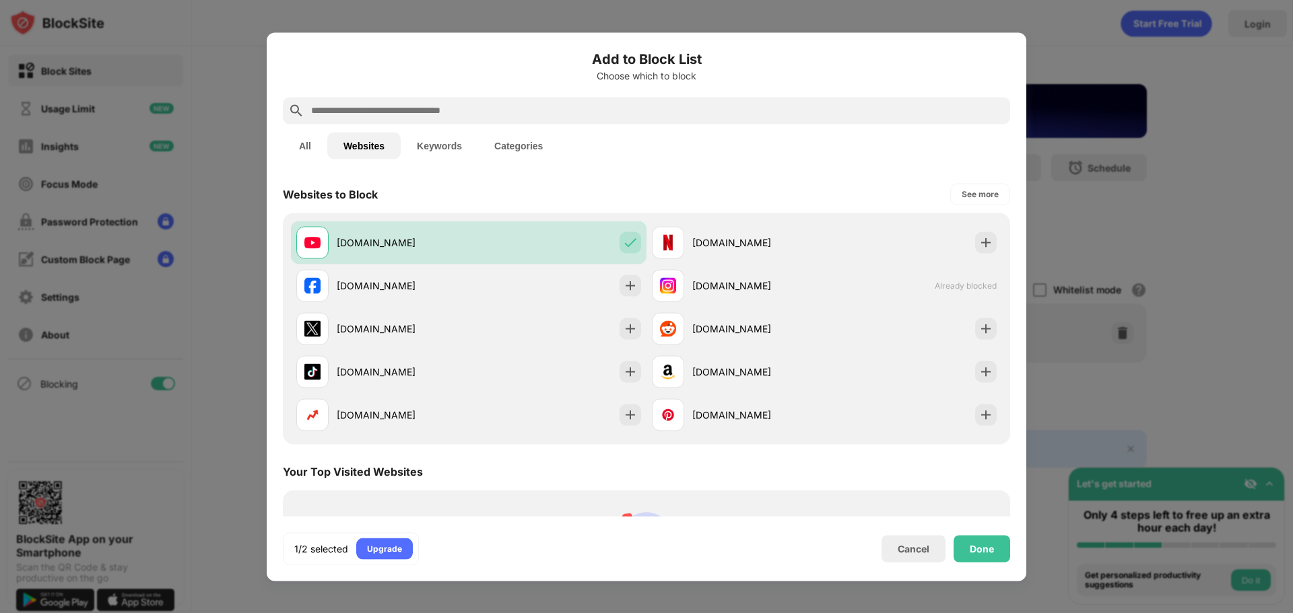 Image resolution: width=1293 pixels, height=613 pixels. What do you see at coordinates (646, 539) in the screenshot?
I see `img: personal-suggestions.svg` at bounding box center [646, 539].